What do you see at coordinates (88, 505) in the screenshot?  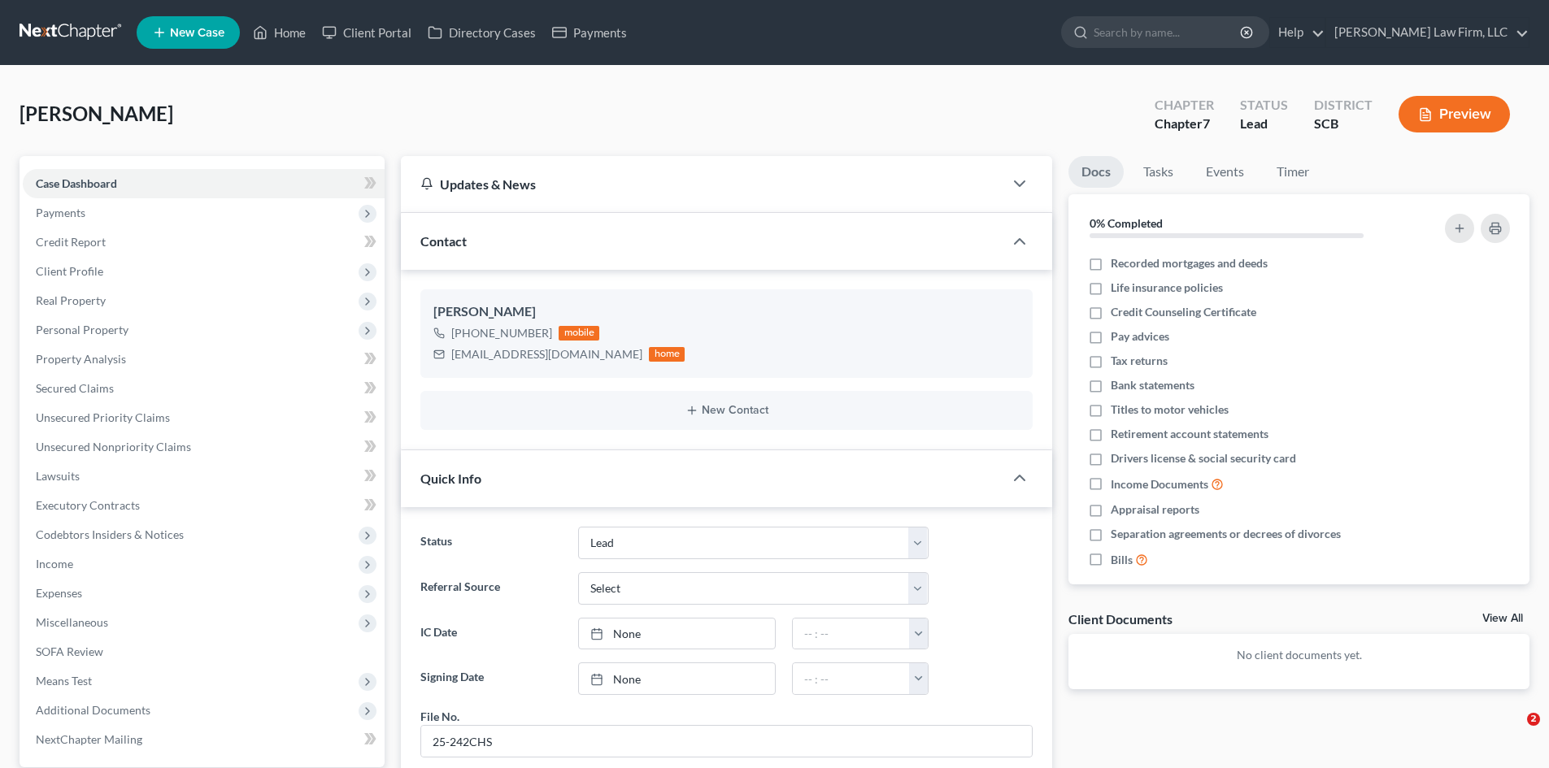 I see `span: Executory Contracts` at bounding box center [88, 505].